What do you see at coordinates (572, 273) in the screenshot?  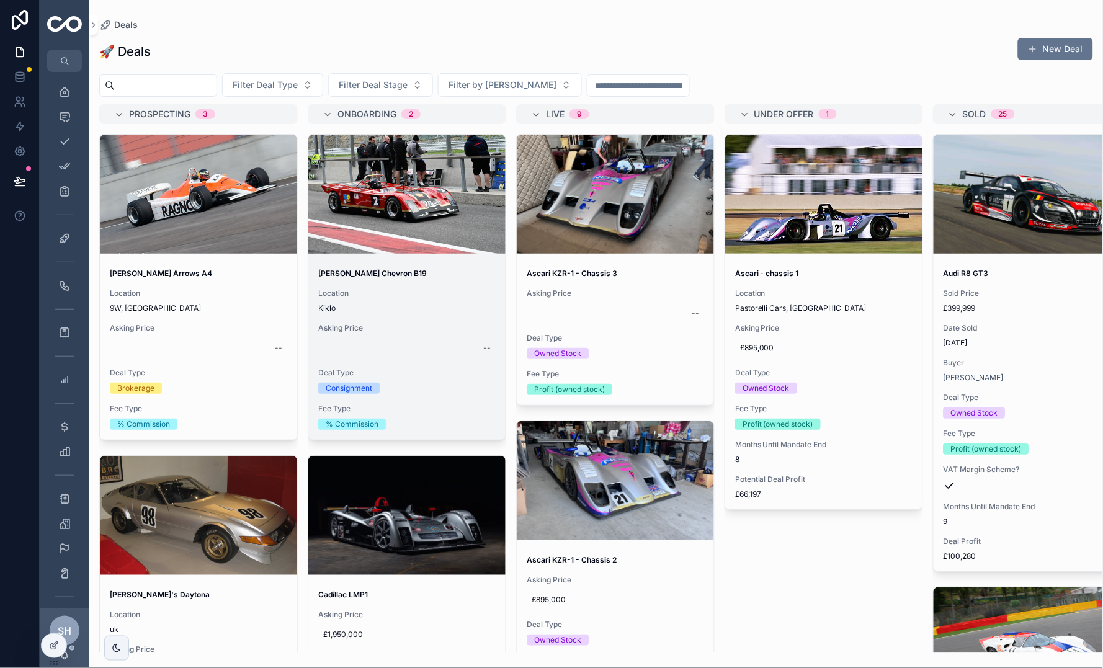 I see `strong: Ascari KZR-1 - Chassis 3` at bounding box center [572, 273].